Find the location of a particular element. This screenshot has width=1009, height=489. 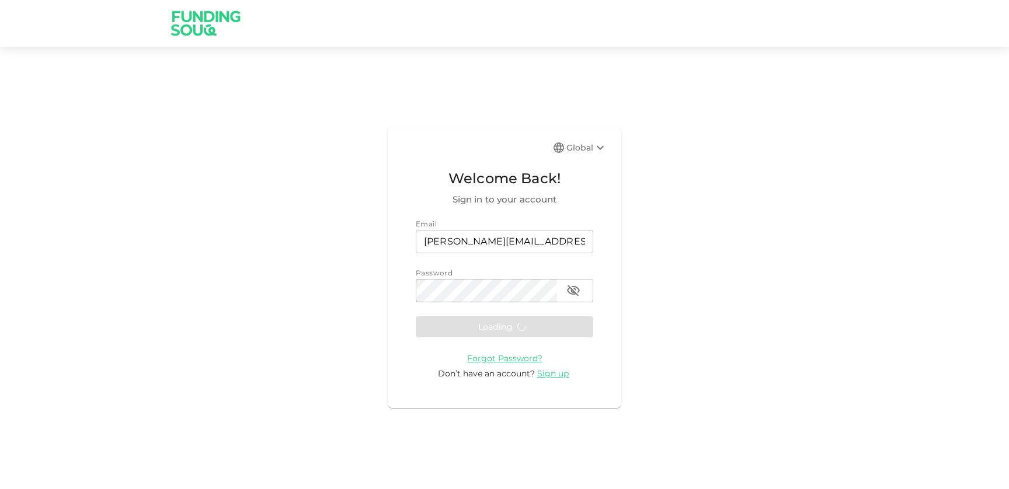

span: Password is located at coordinates (434, 273).